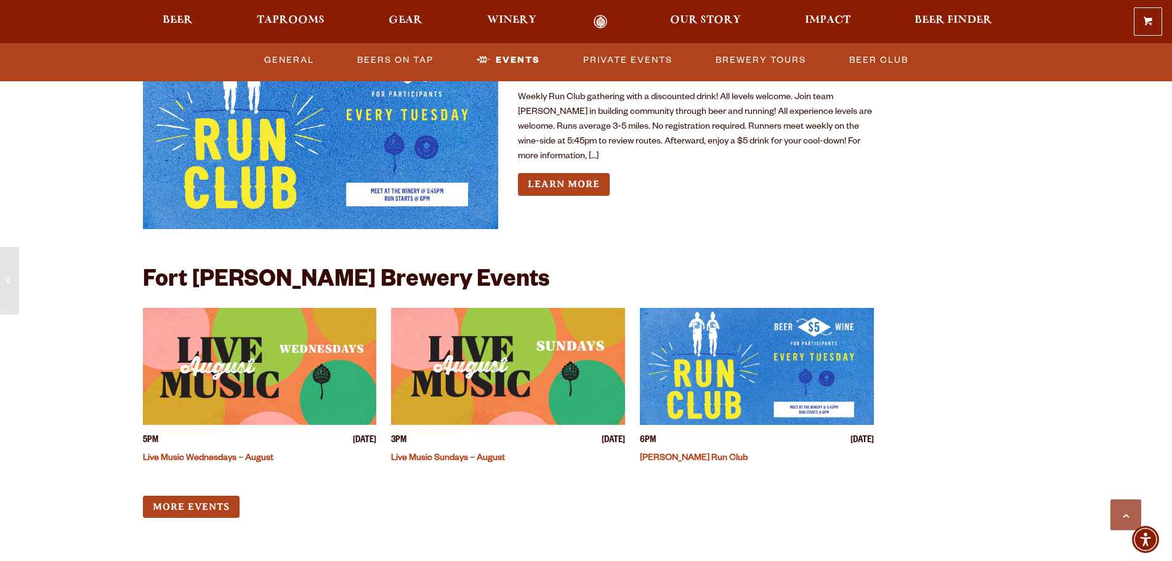 This screenshot has height=561, width=1172. What do you see at coordinates (954, 22) in the screenshot?
I see `a: Beer Finder` at bounding box center [954, 22].